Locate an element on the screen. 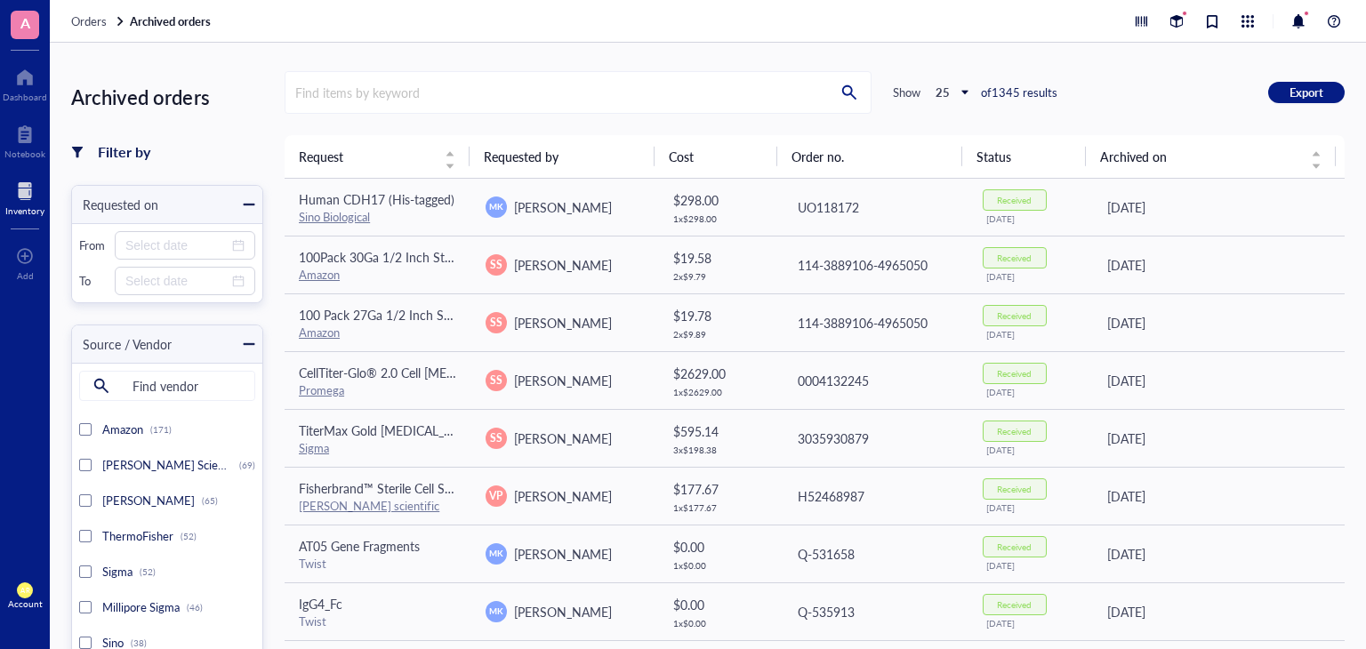 The width and height of the screenshot is (1366, 649). div: Q-535913 is located at coordinates (876, 612).